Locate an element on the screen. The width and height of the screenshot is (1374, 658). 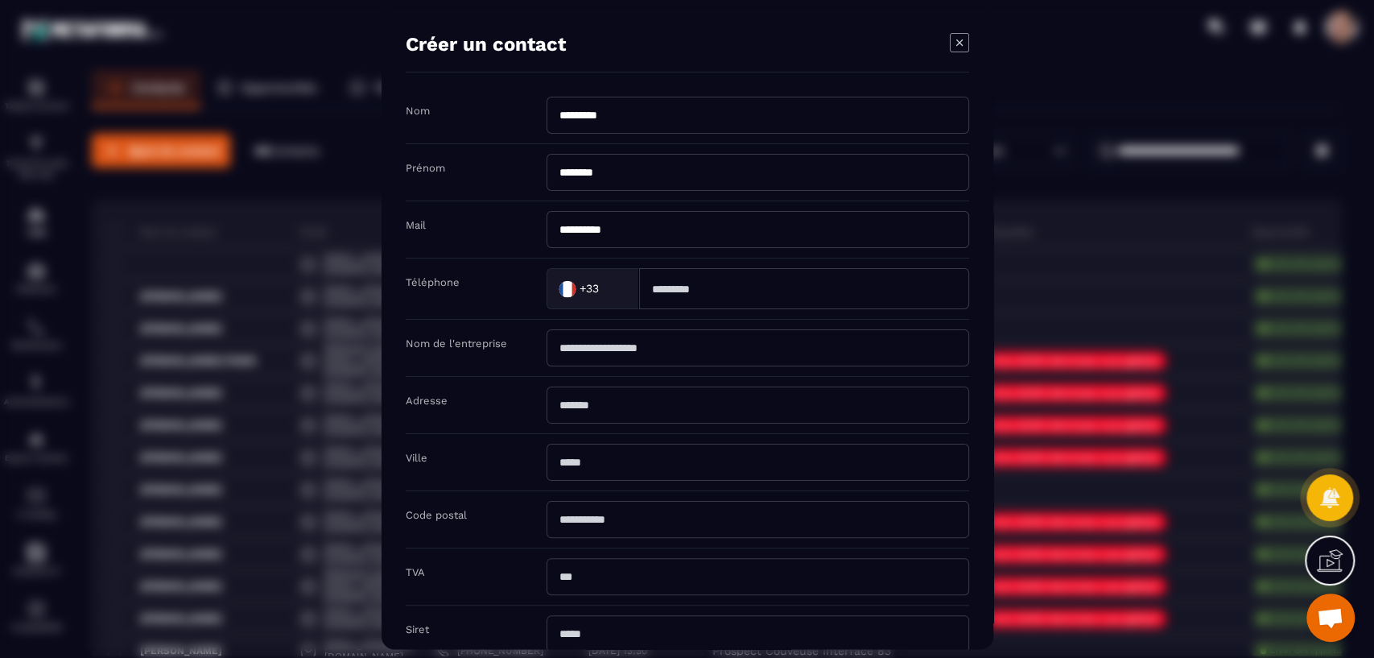
div: Search for option is located at coordinates (593, 288).